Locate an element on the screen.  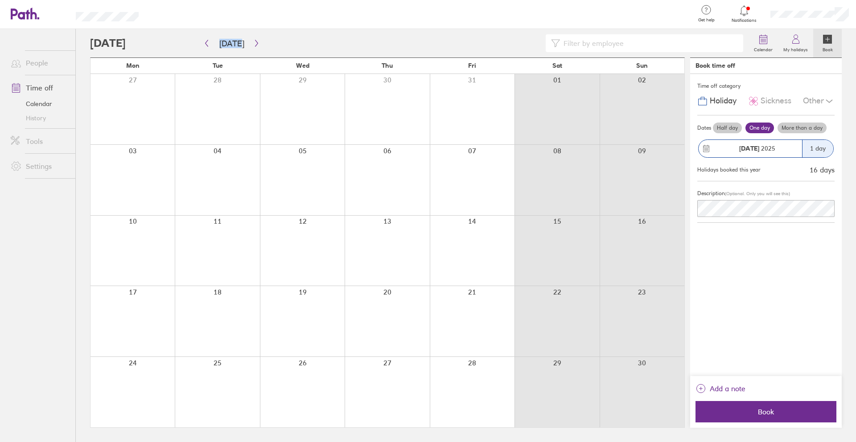
span: Description is located at coordinates (711, 193).